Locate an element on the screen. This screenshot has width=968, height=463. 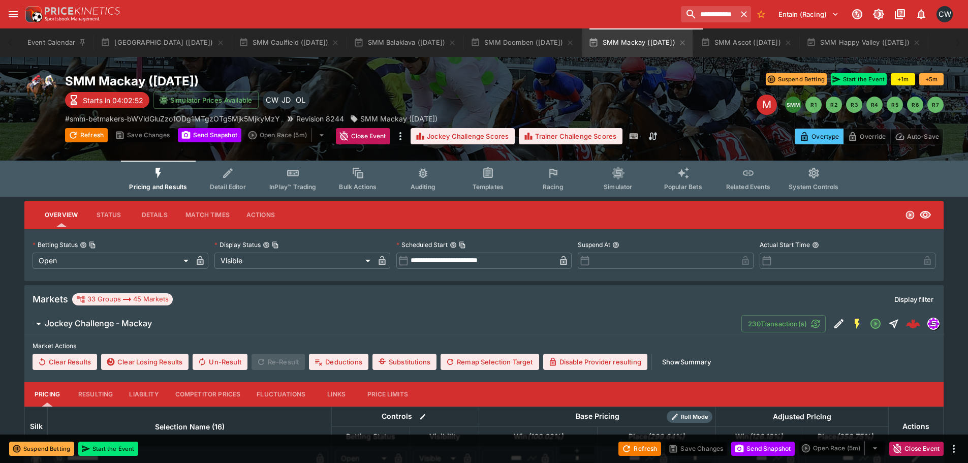
p: Display Status is located at coordinates (237, 244).